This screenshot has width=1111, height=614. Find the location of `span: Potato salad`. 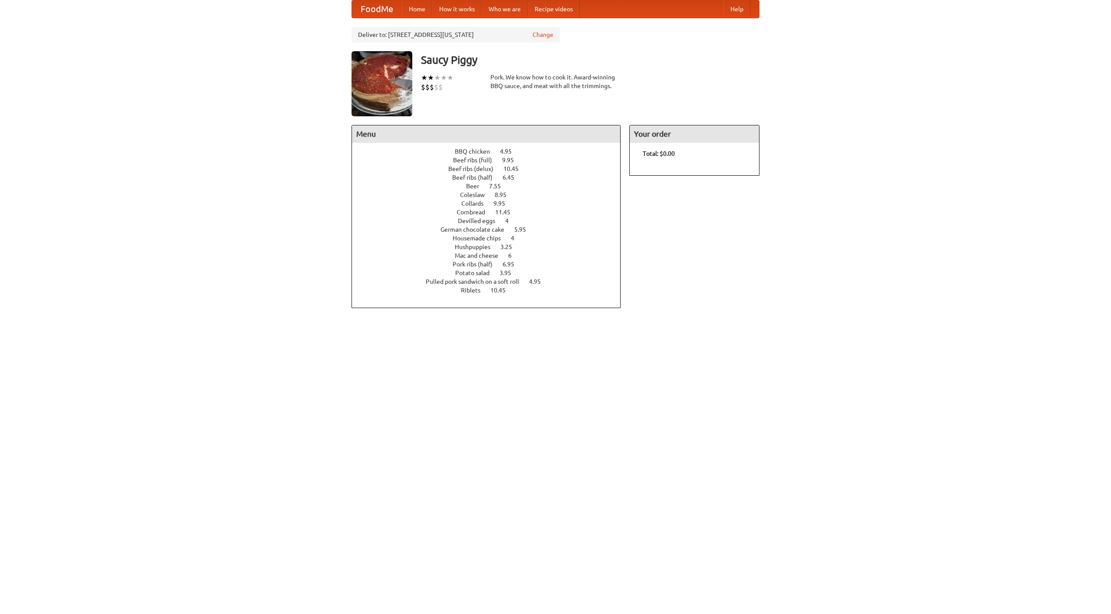

span: Potato salad is located at coordinates (477, 273).